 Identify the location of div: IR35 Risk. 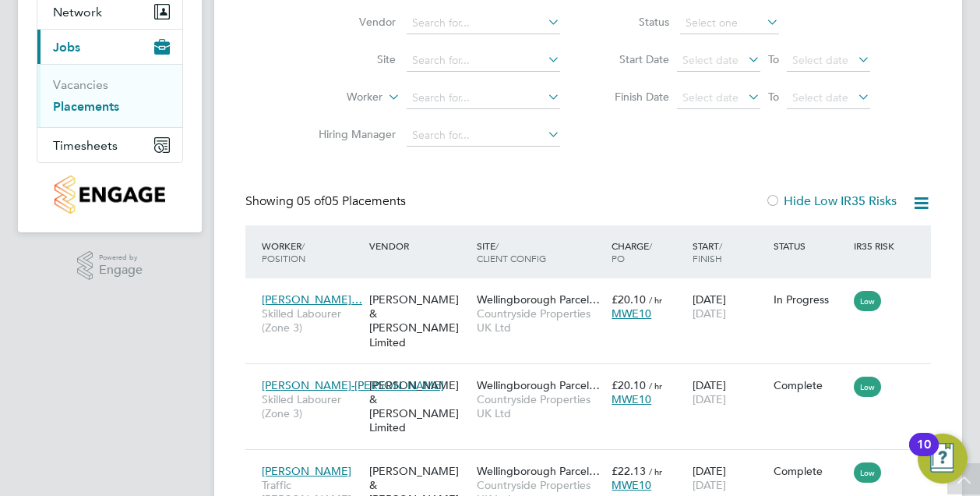
(877, 245).